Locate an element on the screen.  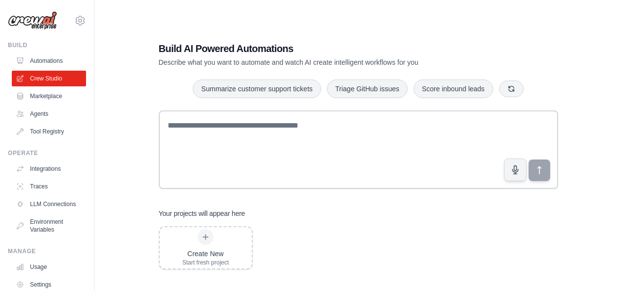
button: Summarize customer support tickets is located at coordinates (257, 89).